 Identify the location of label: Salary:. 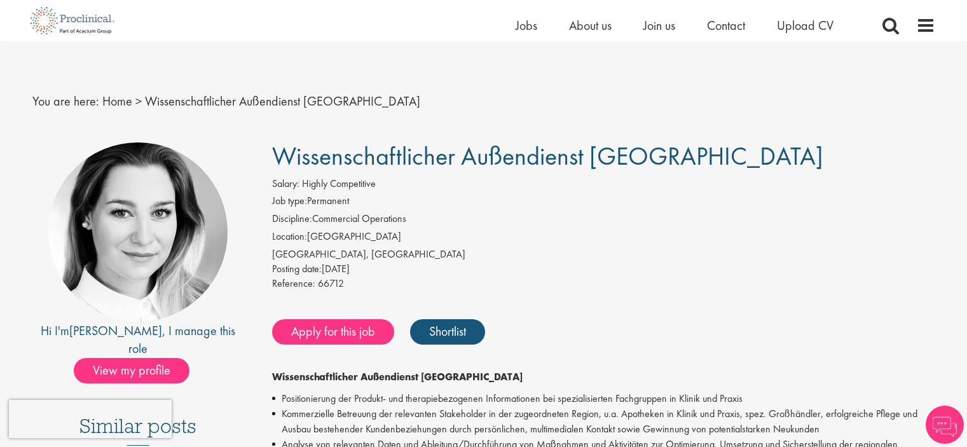
(286, 184).